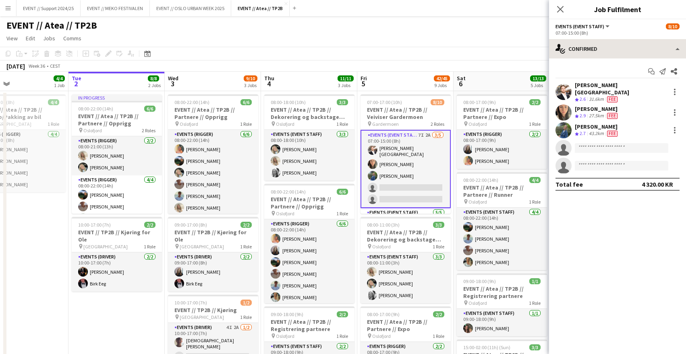 The width and height of the screenshot is (686, 354). I want to click on button: EVENT // Support 2024/25, so click(48, 8).